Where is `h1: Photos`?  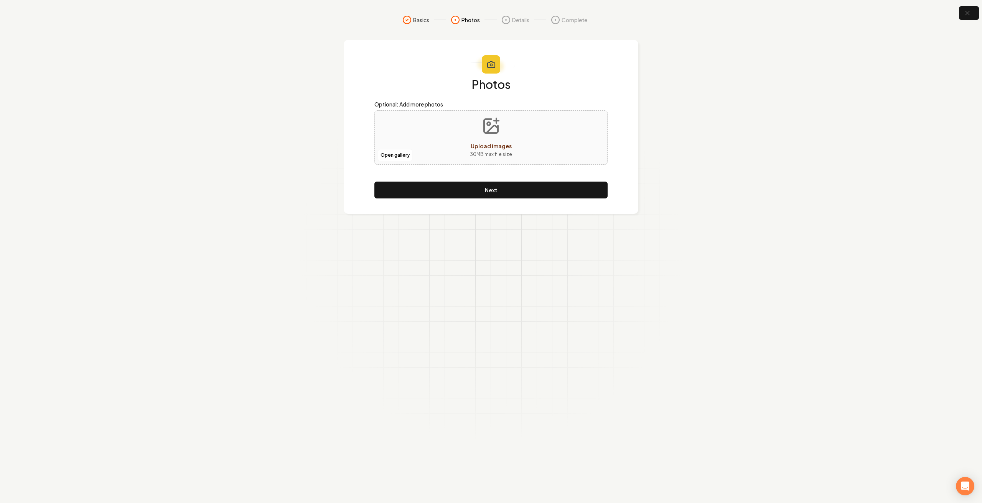
h1: Photos is located at coordinates (491, 84).